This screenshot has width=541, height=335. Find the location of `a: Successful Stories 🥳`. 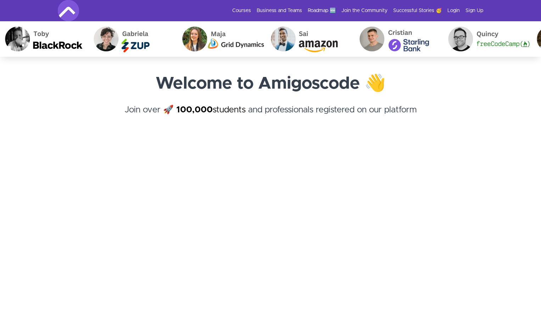

a: Successful Stories 🥳 is located at coordinates (417, 11).